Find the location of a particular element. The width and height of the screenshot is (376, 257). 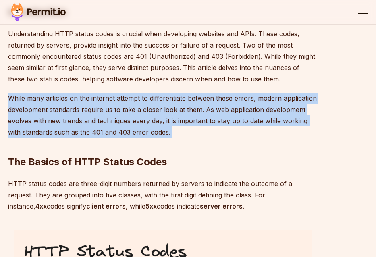

p: Understanding HTTP status codes is crucial when developing websites and APIs. These codes, return... is located at coordinates (163, 56).